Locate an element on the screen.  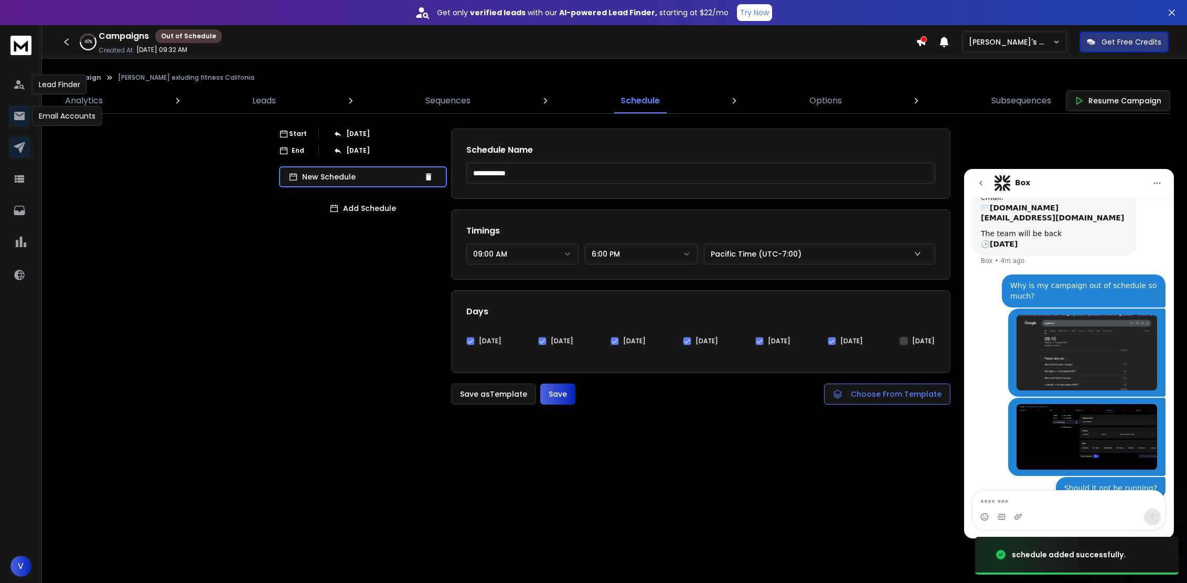
a: Analytics is located at coordinates (84, 101).